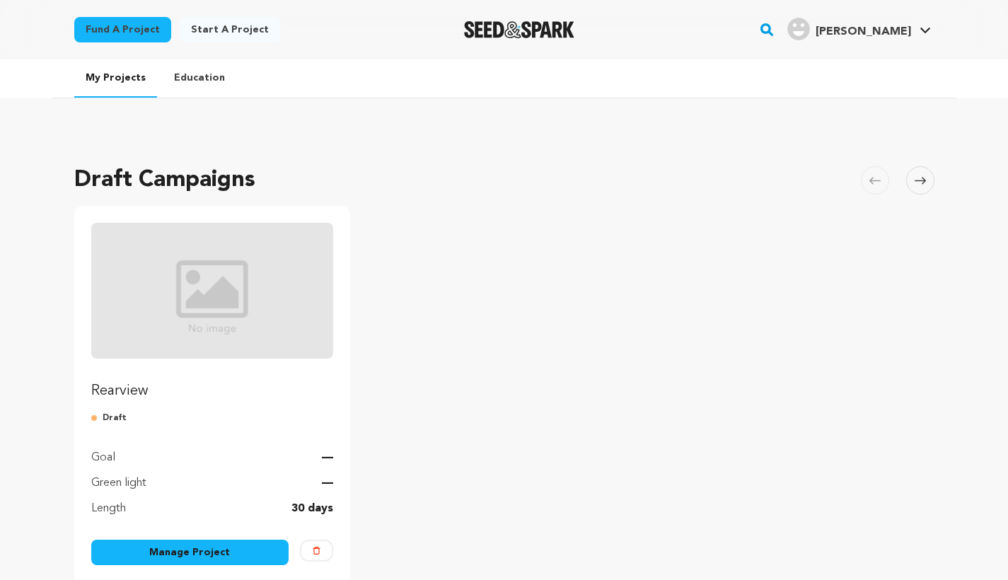 The image size is (1008, 580). I want to click on a: Fund a project, so click(122, 30).